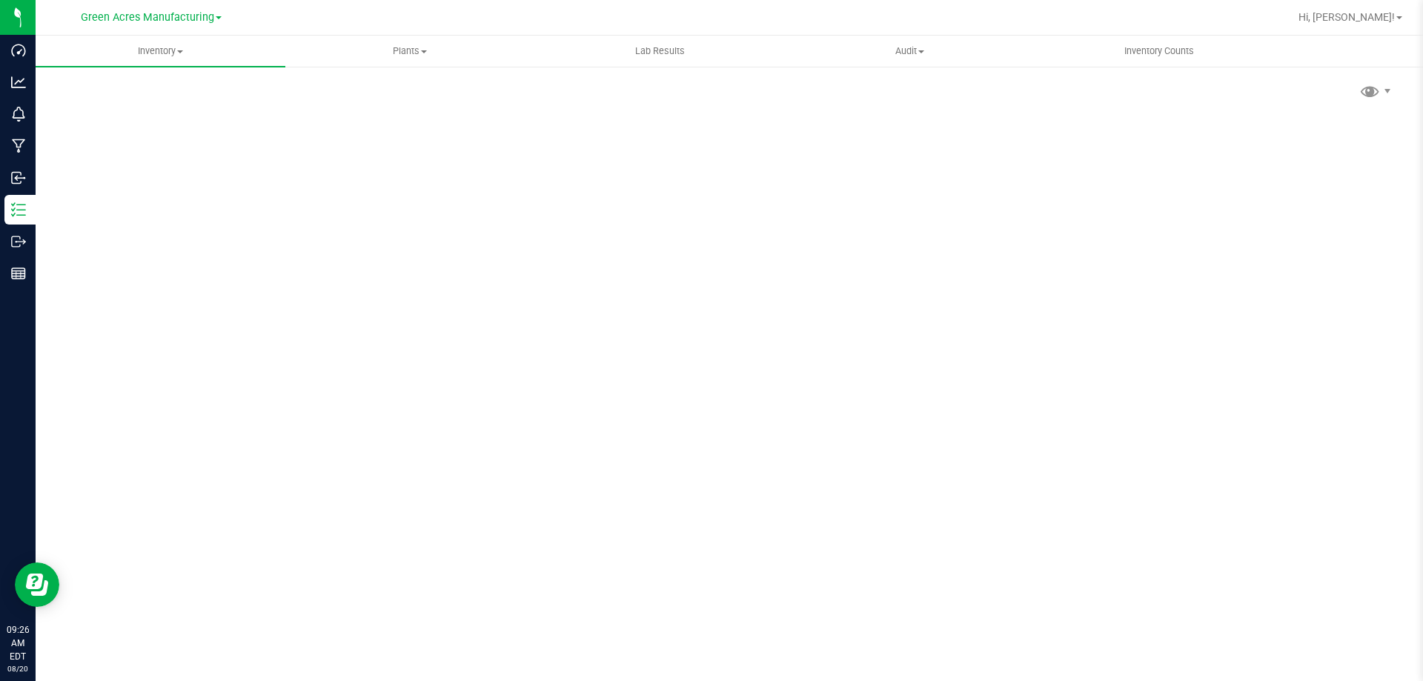 Image resolution: width=1423 pixels, height=681 pixels. I want to click on span: Lab Results, so click(660, 51).